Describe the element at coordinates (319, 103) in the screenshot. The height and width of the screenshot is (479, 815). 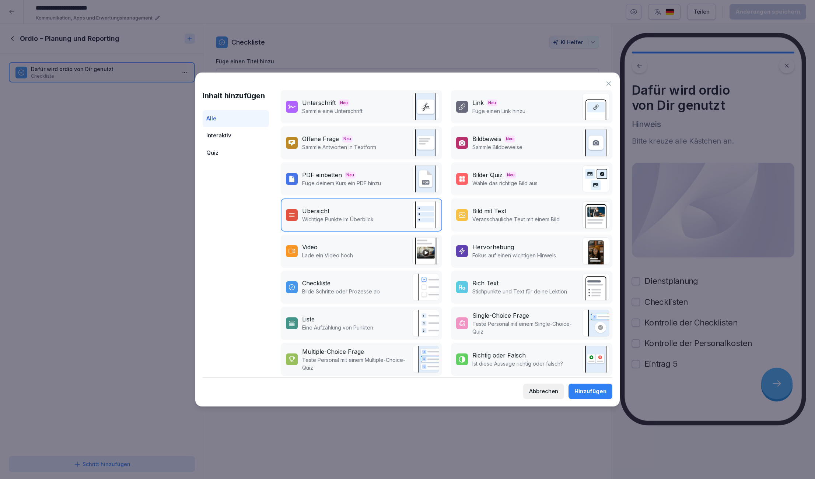
I see `div: Unterschrift` at that location.